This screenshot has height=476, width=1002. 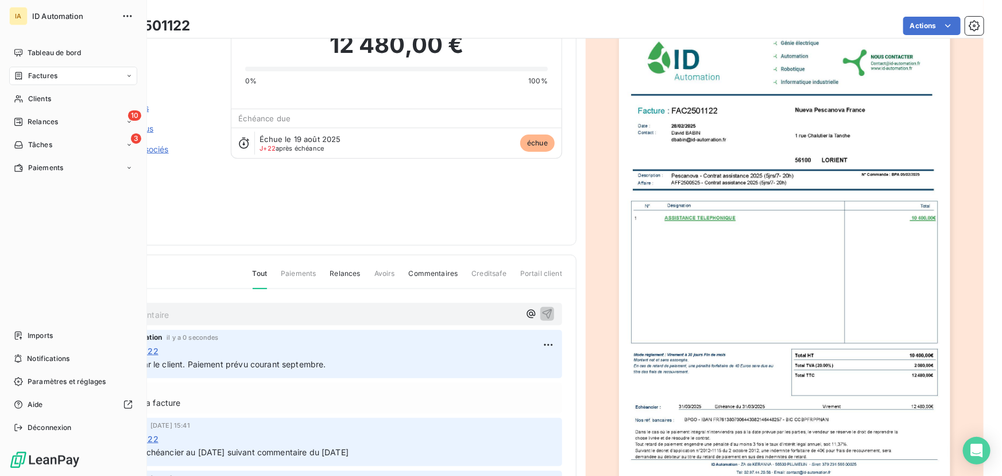 What do you see at coordinates (977, 450) in the screenshot?
I see `div: Open Intercom Messenger` at bounding box center [977, 450].